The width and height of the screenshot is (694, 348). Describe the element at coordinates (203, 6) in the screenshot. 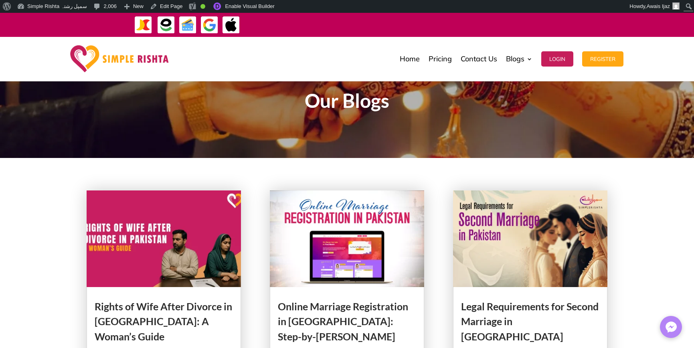

I see `div: Good` at that location.